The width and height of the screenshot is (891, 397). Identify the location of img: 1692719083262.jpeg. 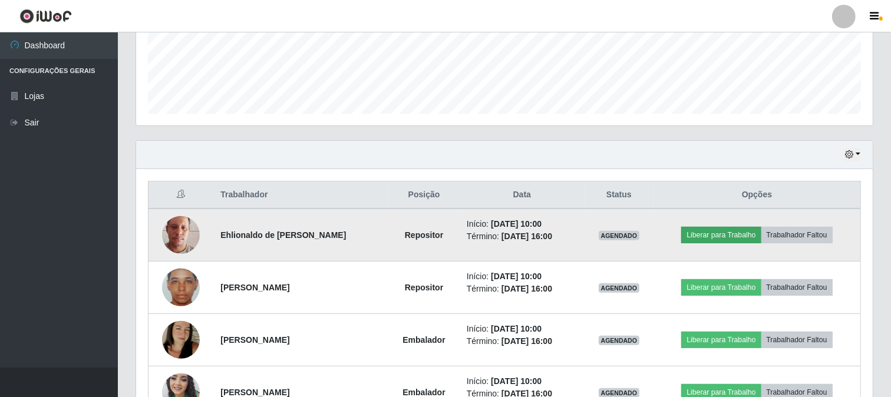
(181, 288).